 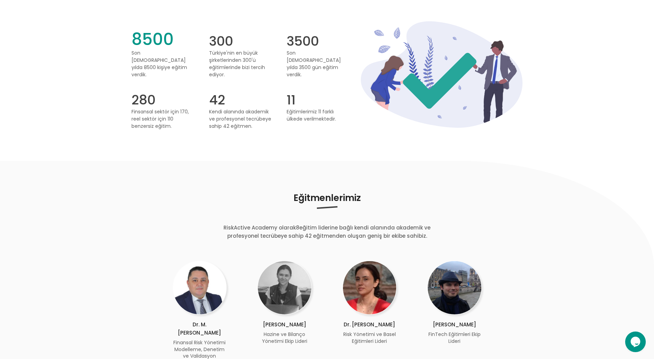 What do you see at coordinates (319, 39) in the screenshot?
I see `span: 3500` at bounding box center [319, 39].